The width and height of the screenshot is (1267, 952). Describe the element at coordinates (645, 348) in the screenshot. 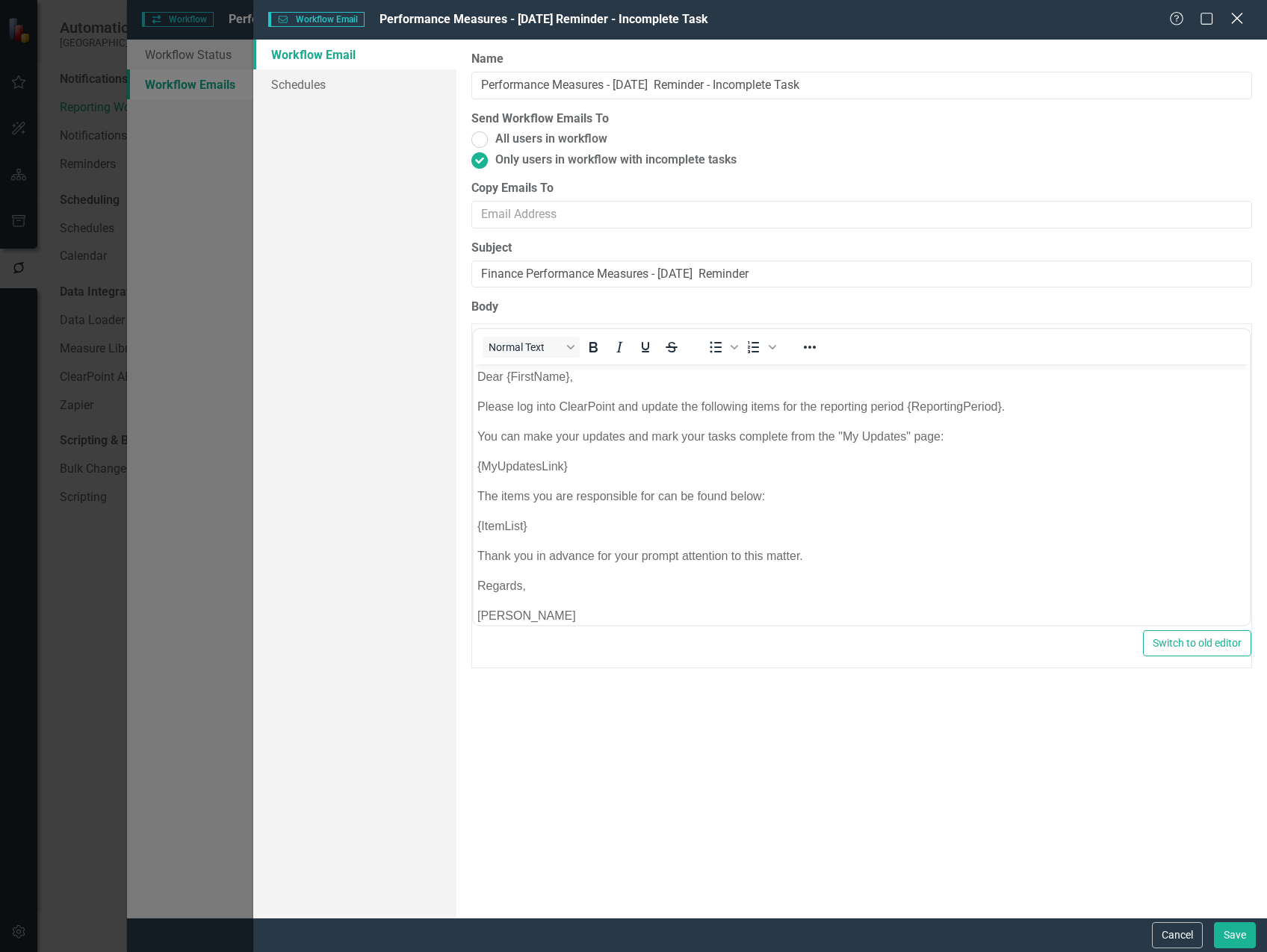

I see `button: Underline` at that location.